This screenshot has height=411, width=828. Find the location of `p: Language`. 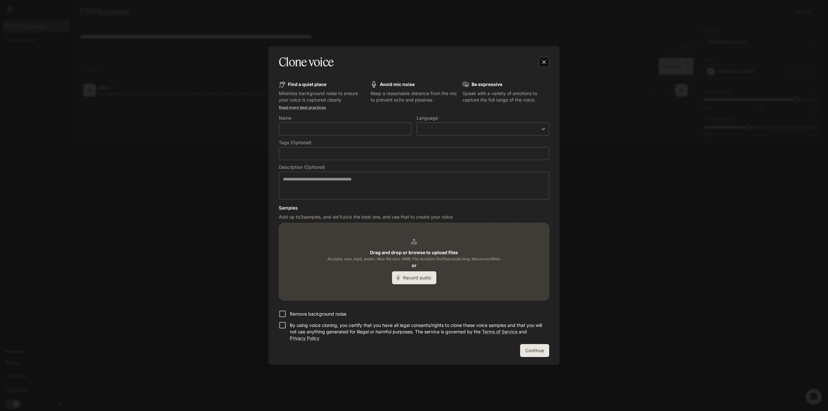

p: Language is located at coordinates (427, 118).